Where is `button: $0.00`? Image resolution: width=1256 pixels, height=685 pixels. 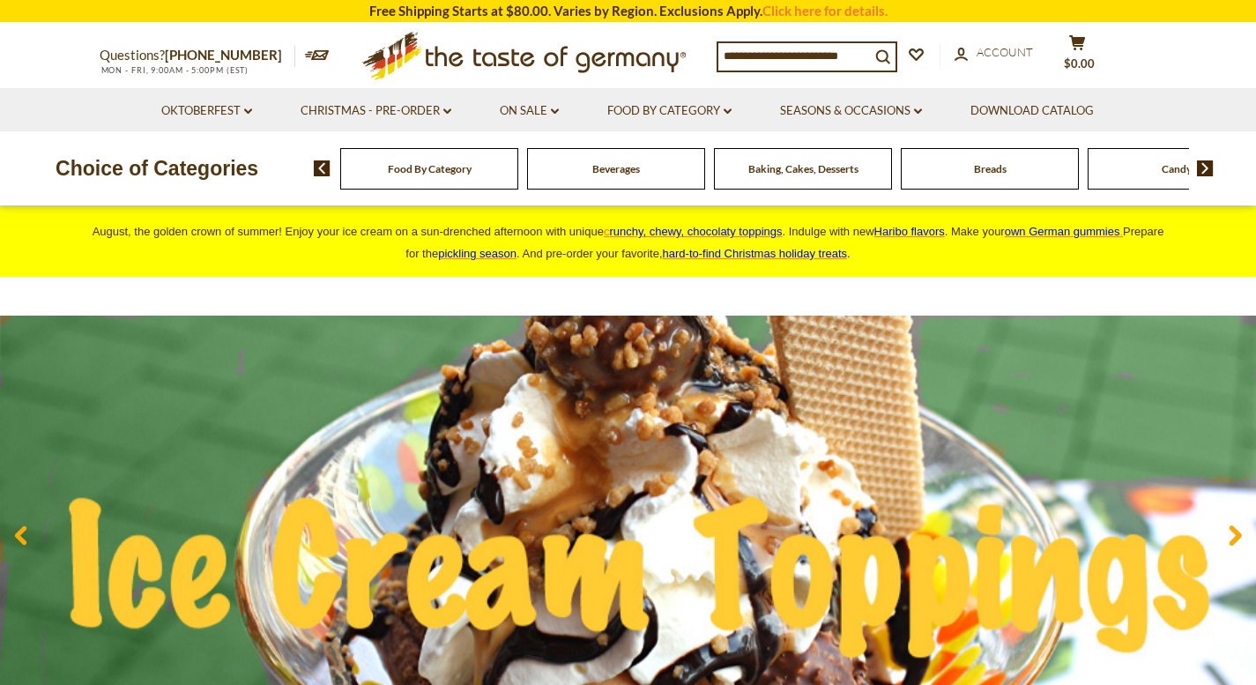
button: $0.00 is located at coordinates (1078, 56).